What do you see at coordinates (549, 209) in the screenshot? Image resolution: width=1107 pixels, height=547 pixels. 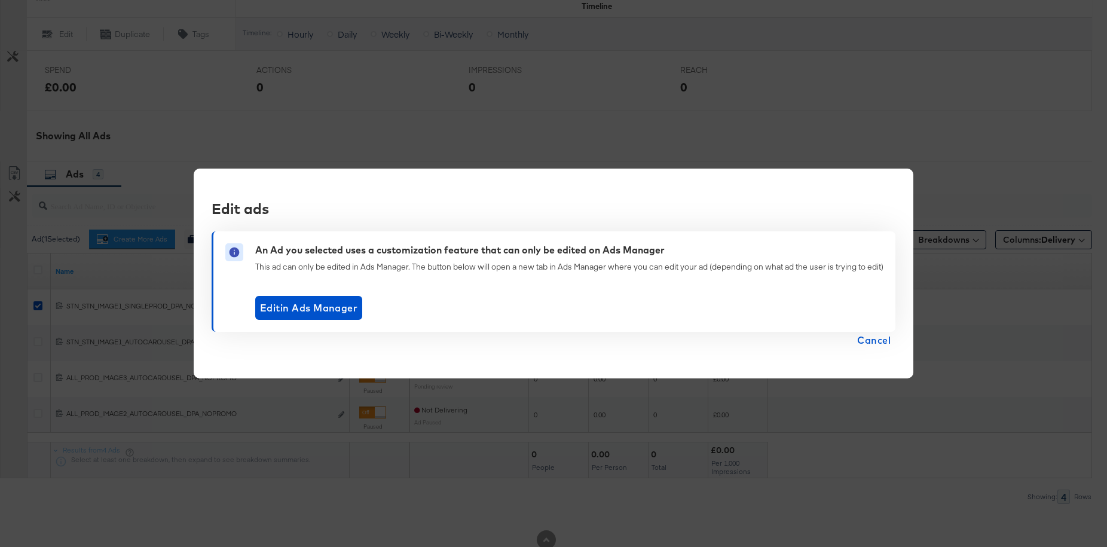 I see `div: Edit ads` at bounding box center [549, 209].